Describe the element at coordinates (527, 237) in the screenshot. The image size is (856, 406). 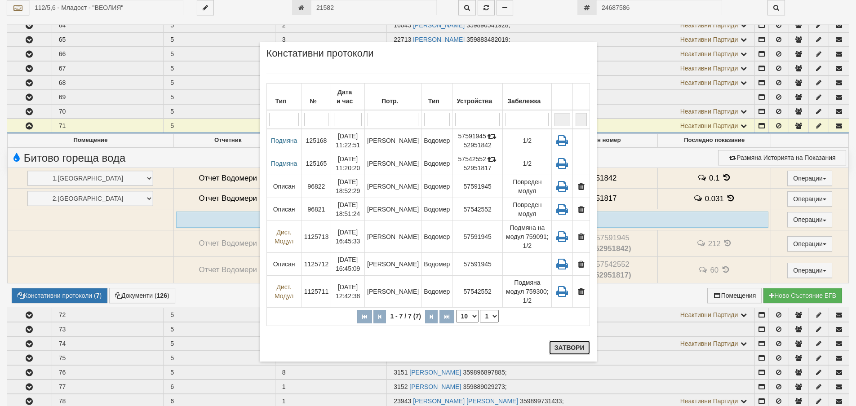
I see `td: Подмяна на модул 759091; 1/2` at that location.